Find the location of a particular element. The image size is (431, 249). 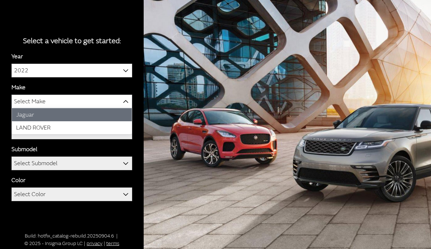

label: Submodel is located at coordinates (24, 149).